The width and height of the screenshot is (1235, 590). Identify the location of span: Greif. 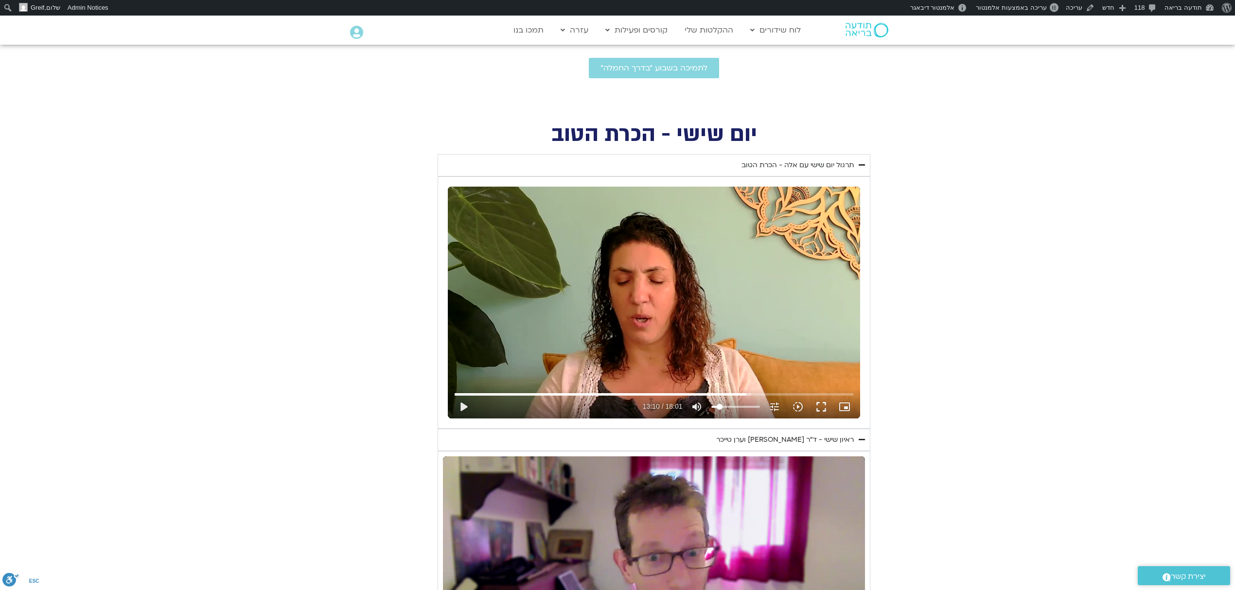
(37, 7).